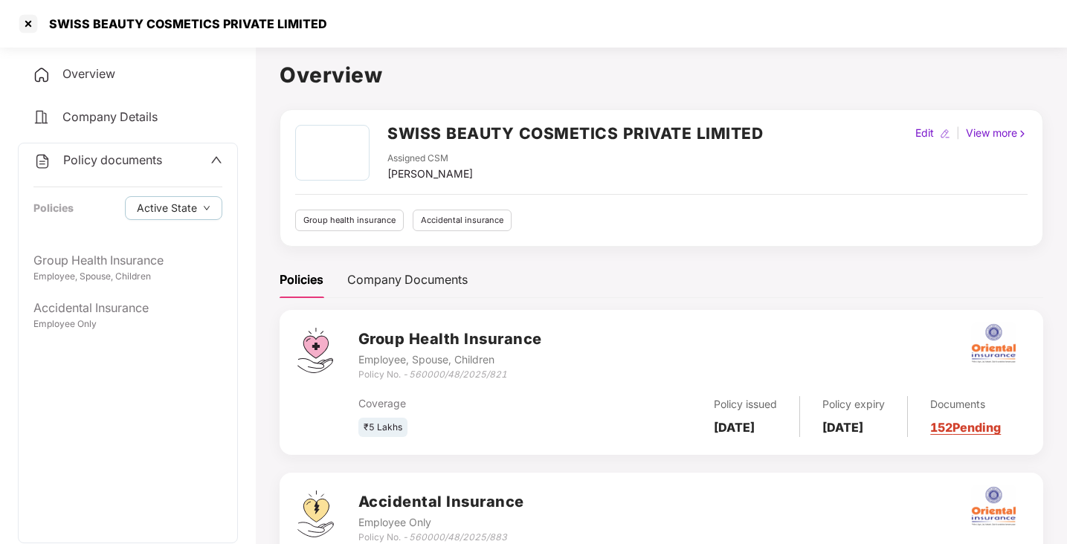 This screenshot has height=544, width=1067. Describe the element at coordinates (408, 280) in the screenshot. I see `div: Company Documents` at that location.